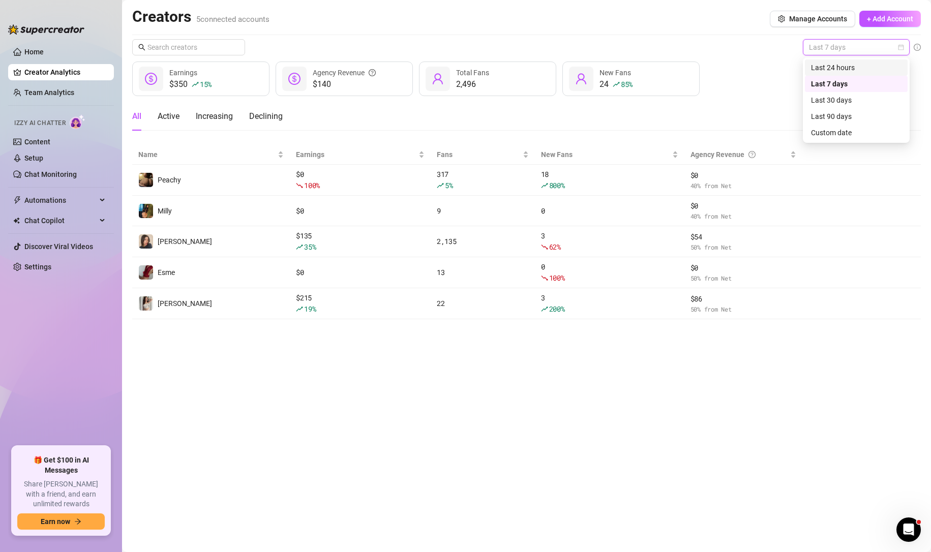 This screenshot has width=931, height=552. Describe the element at coordinates (557, 185) in the screenshot. I see `span: 800 %` at that location.